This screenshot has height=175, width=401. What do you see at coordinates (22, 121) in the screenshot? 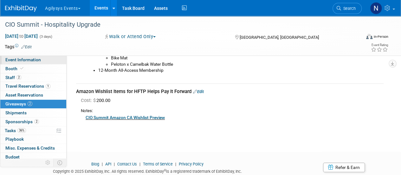
I see `span: Sponsorships` at bounding box center [22, 121].